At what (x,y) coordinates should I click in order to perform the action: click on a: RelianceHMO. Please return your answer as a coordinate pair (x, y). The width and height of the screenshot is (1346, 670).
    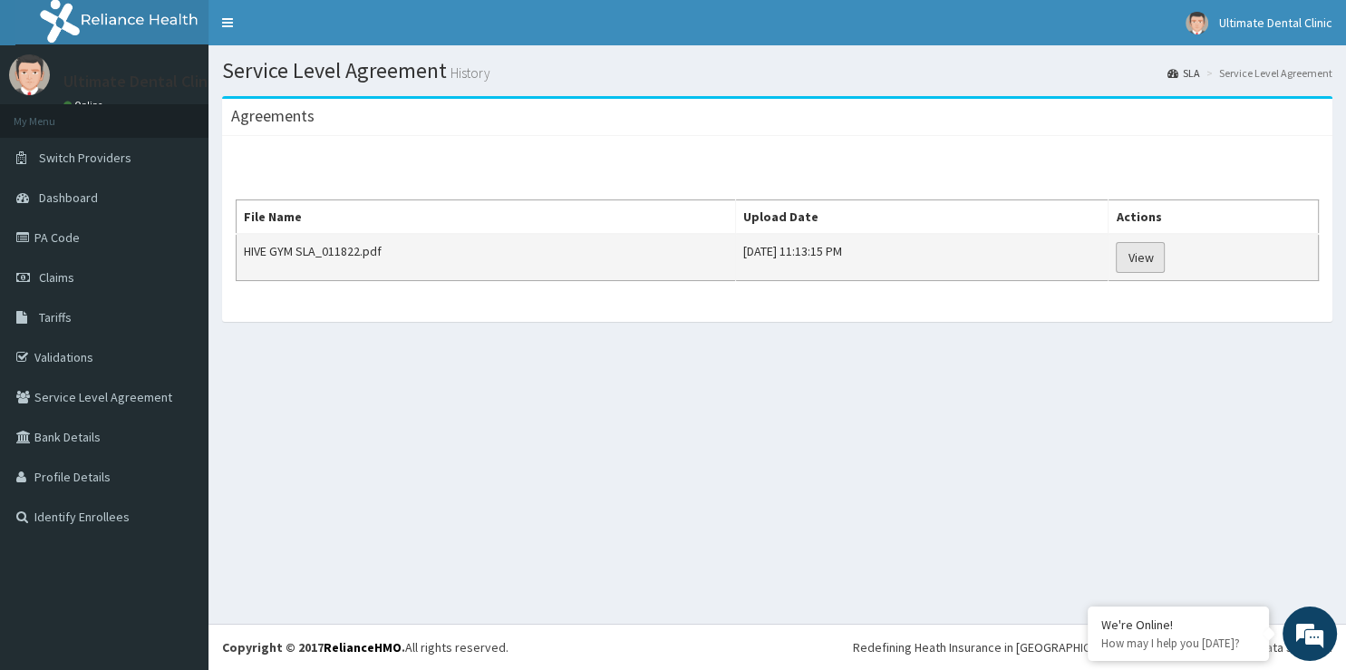
    Looking at the image, I should click on (362, 647).